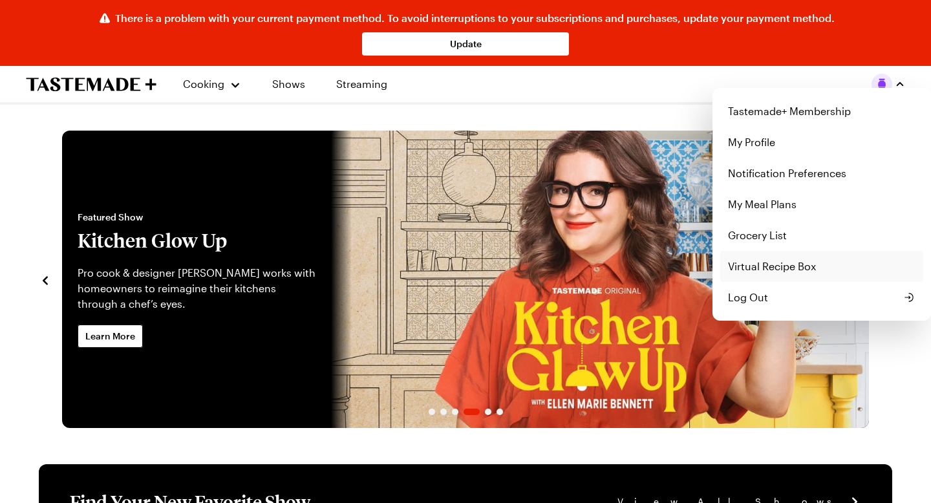  What do you see at coordinates (822, 266) in the screenshot?
I see `a: Virtual Recipe Box` at bounding box center [822, 266].